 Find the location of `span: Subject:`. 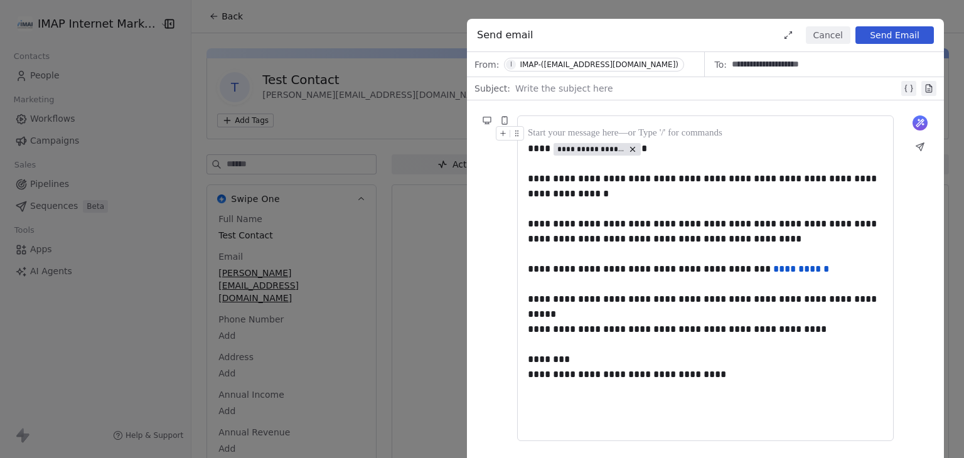

span: Subject: is located at coordinates (492, 90).